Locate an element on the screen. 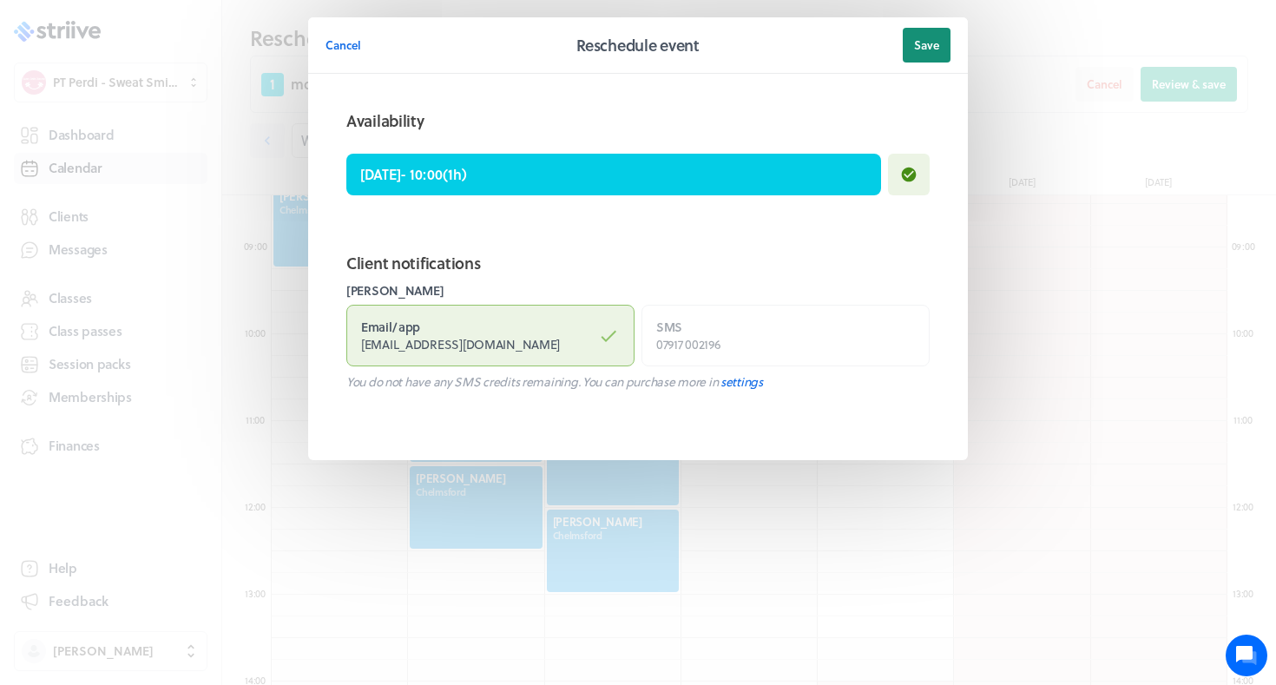 This screenshot has width=1276, height=685. button: Cancel is located at coordinates (343, 45).